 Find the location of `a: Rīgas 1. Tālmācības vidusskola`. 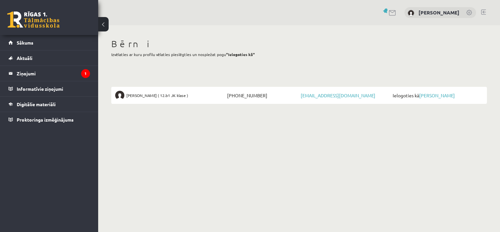

a: Rīgas 1. Tālmācības vidusskola is located at coordinates (33, 20).